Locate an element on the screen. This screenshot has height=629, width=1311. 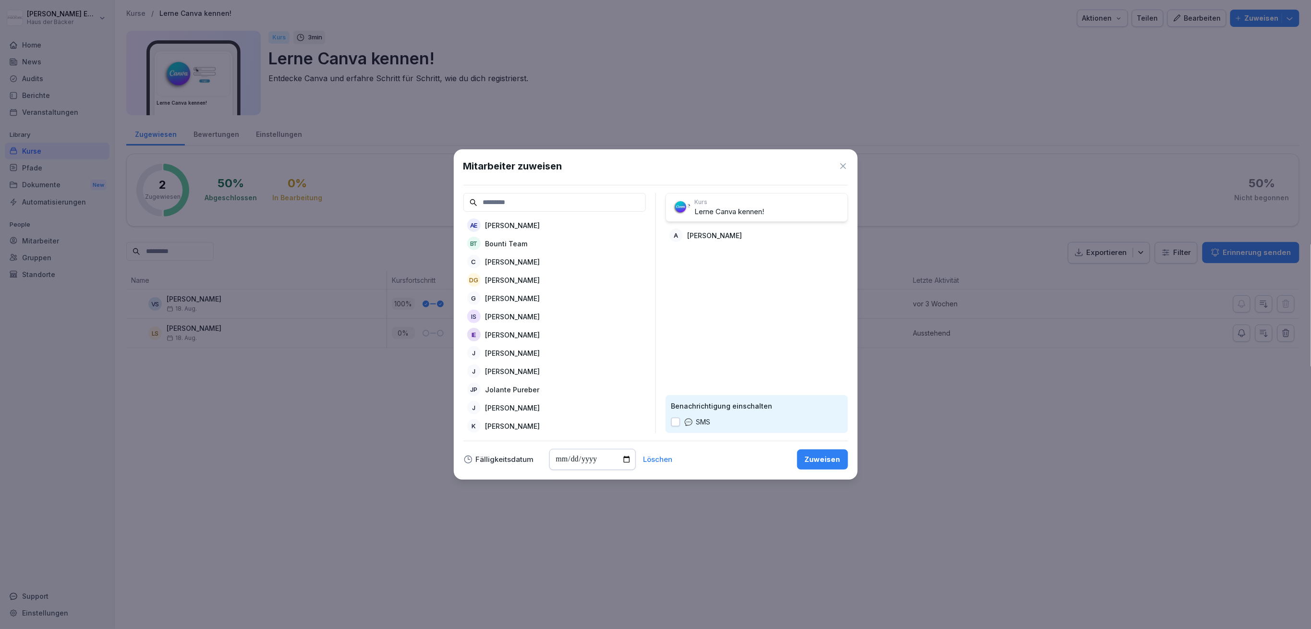
p: SMS is located at coordinates (704, 422).